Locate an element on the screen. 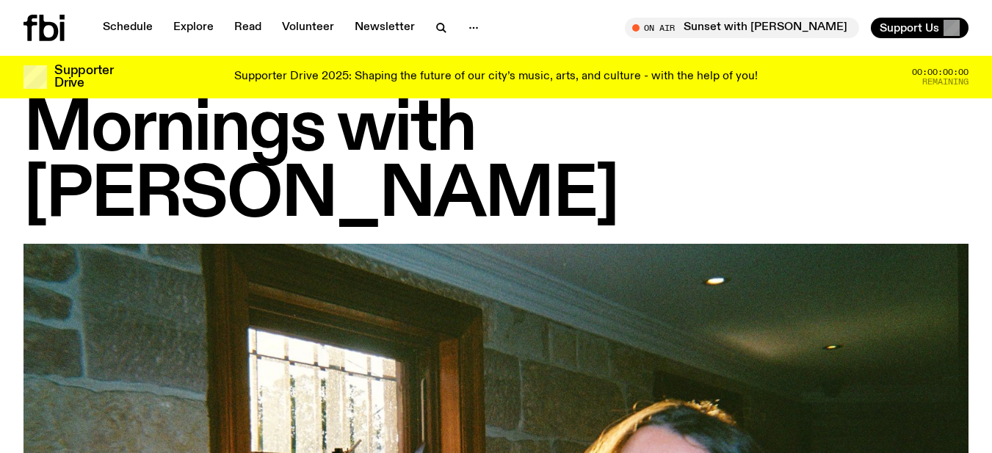 This screenshot has height=453, width=992. p: Supporter Drive 2025: Shaping the future of our city’s music, arts, and culture - with the help o... is located at coordinates (496, 77).